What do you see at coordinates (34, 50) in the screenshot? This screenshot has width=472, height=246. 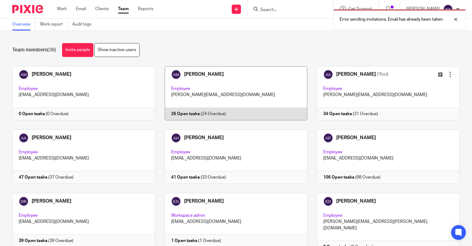 I see `h1: Team members` at bounding box center [34, 50].